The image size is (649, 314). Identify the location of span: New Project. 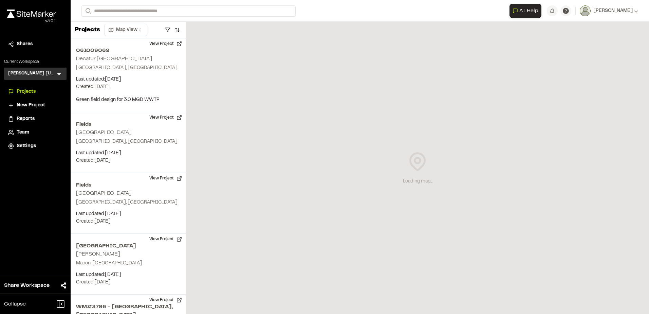
(31, 105).